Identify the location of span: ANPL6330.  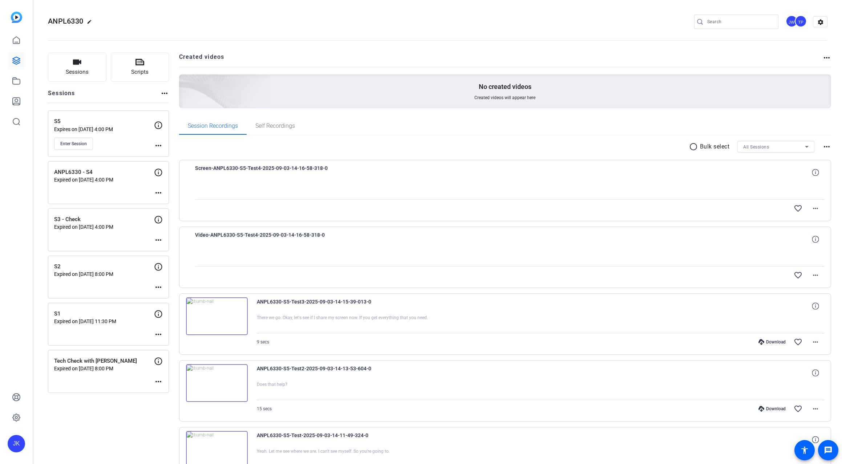
(65, 21).